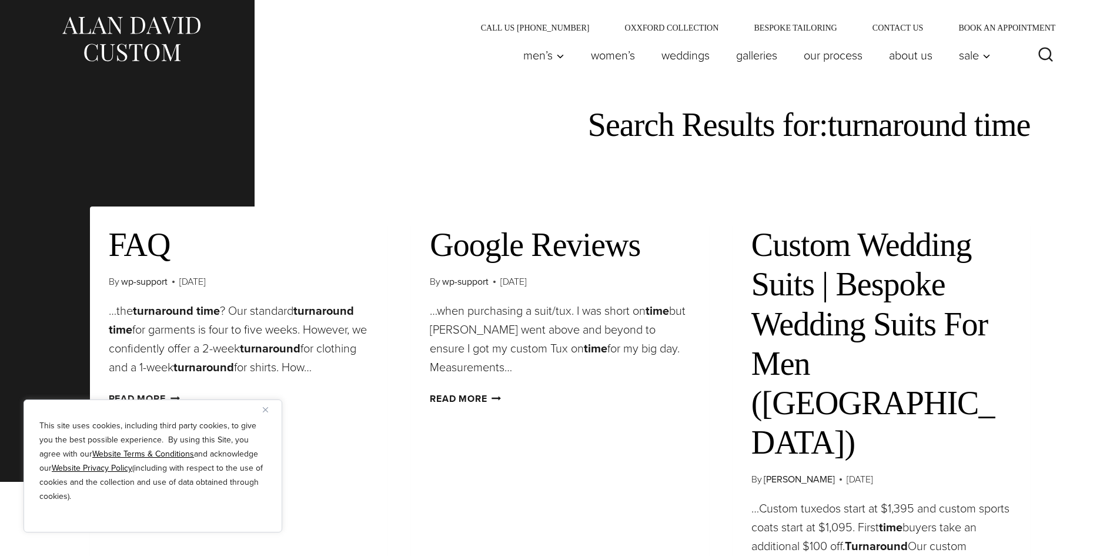  What do you see at coordinates (833, 55) in the screenshot?
I see `a: Our Process` at bounding box center [833, 55].